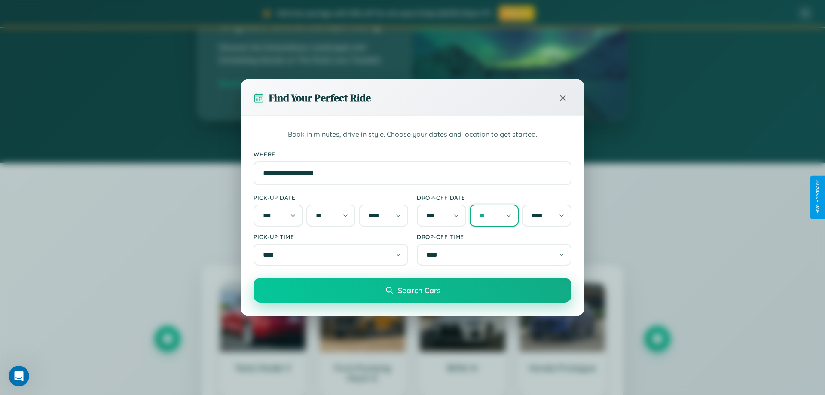  Describe the element at coordinates (412, 290) in the screenshot. I see `button: Search Cars` at that location.